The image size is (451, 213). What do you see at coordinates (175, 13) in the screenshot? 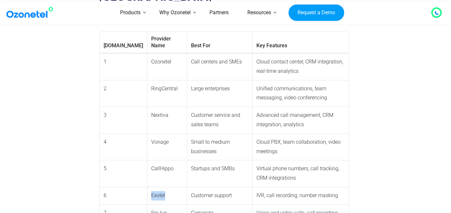
I see `a: Why Ozonetel` at bounding box center [175, 13].